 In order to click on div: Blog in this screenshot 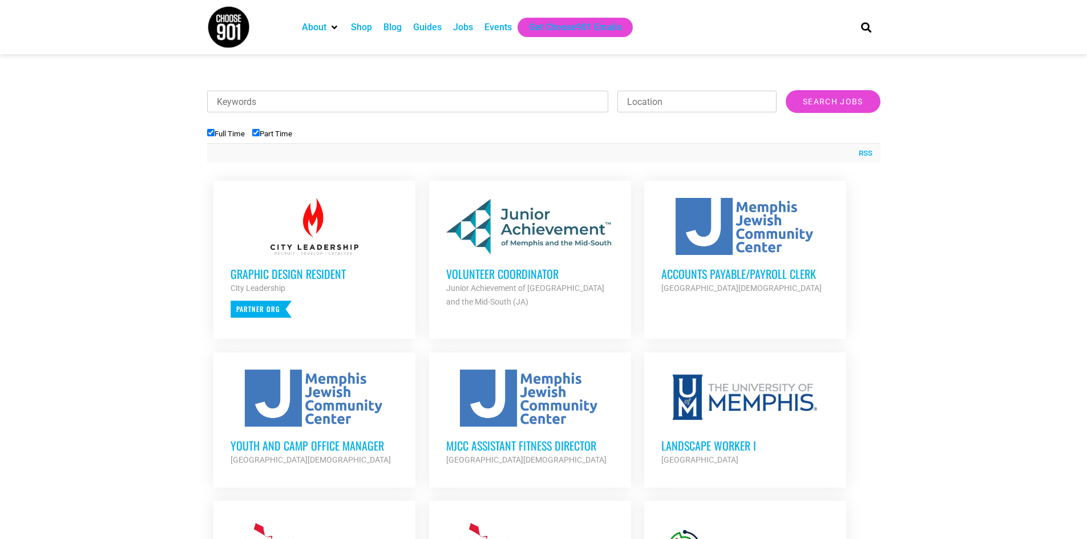, I will do `click(392, 27)`.